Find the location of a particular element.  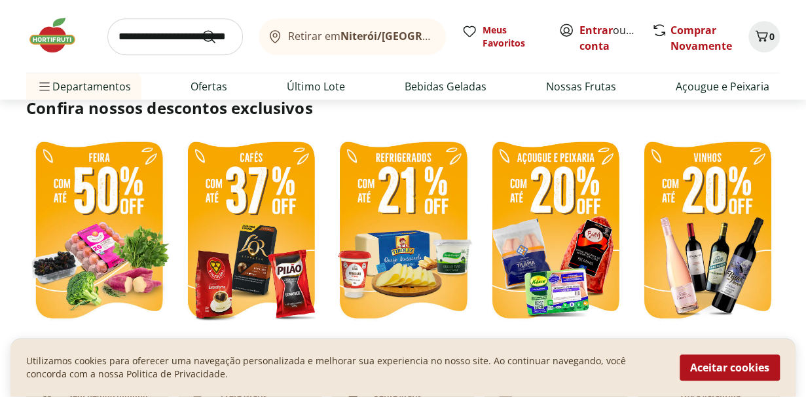

img: feira is located at coordinates (99, 231).